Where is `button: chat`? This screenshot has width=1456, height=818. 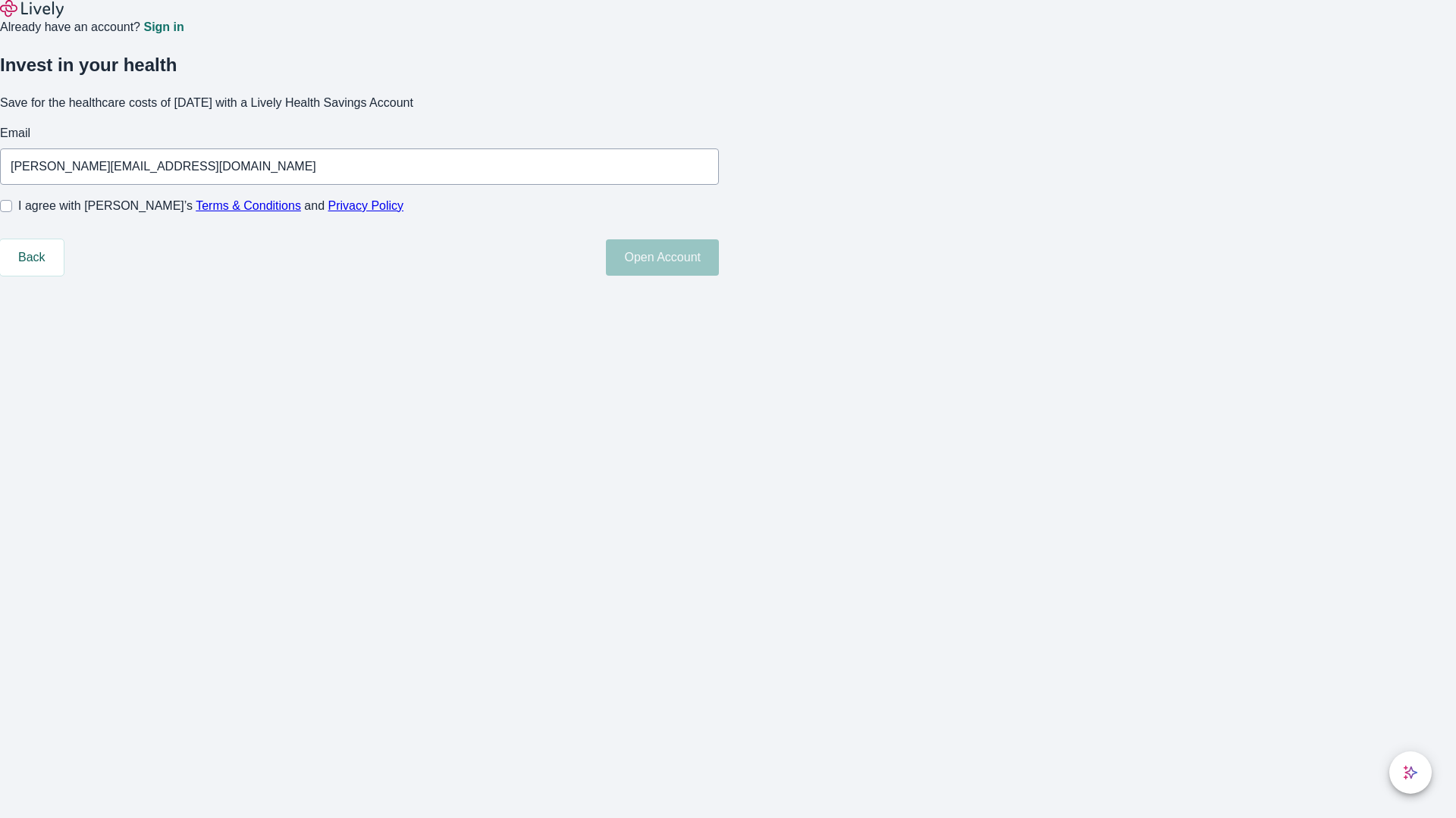
button: chat is located at coordinates (1410, 773).